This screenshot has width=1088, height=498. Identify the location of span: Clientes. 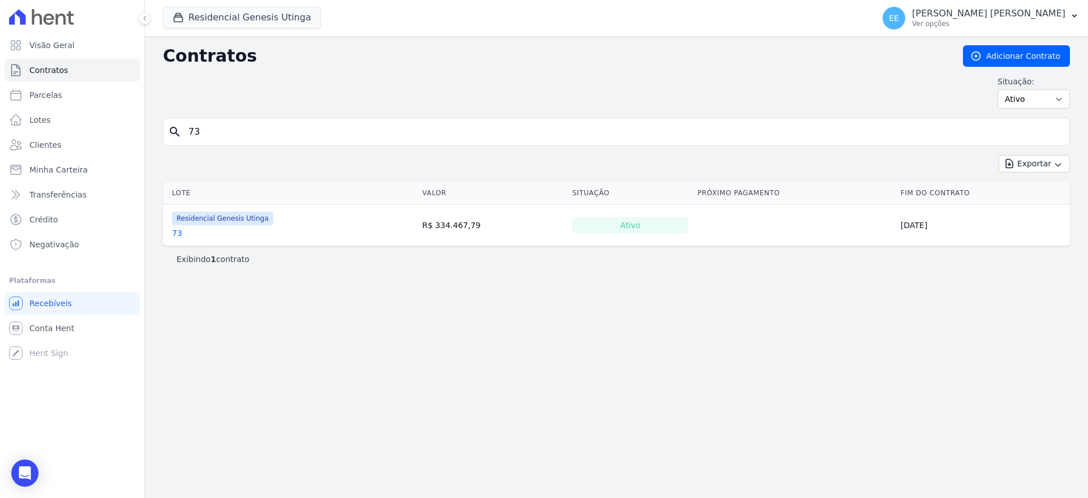
(45, 145).